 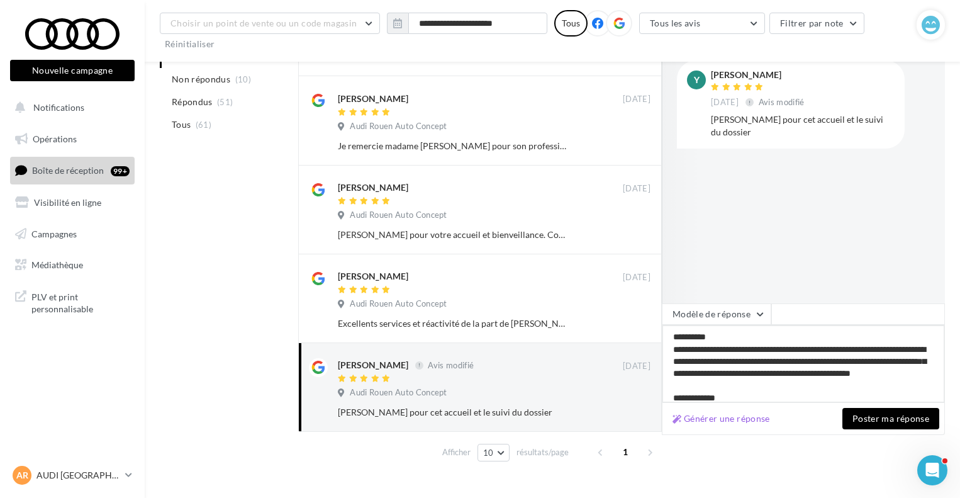 What do you see at coordinates (72, 265) in the screenshot?
I see `a: Médiathèque` at bounding box center [72, 265].